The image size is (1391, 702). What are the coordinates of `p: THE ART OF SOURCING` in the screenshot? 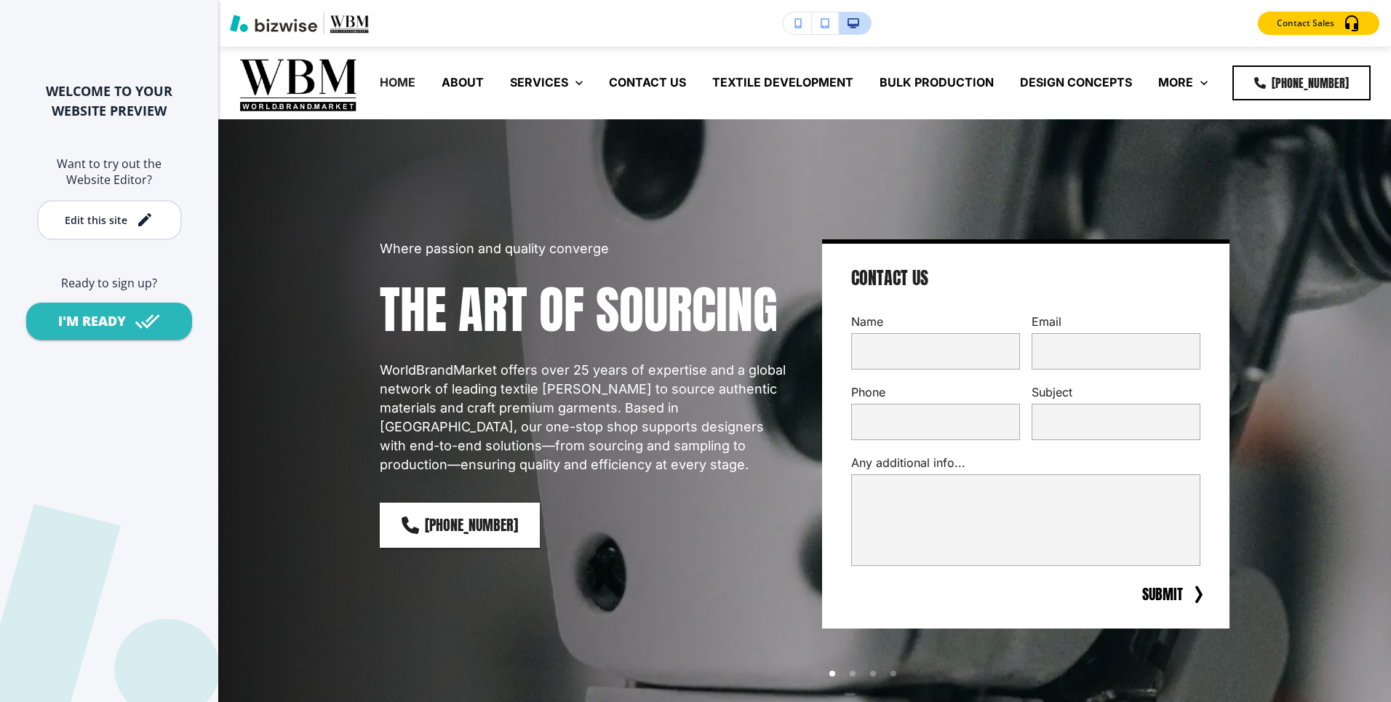 It's located at (583, 309).